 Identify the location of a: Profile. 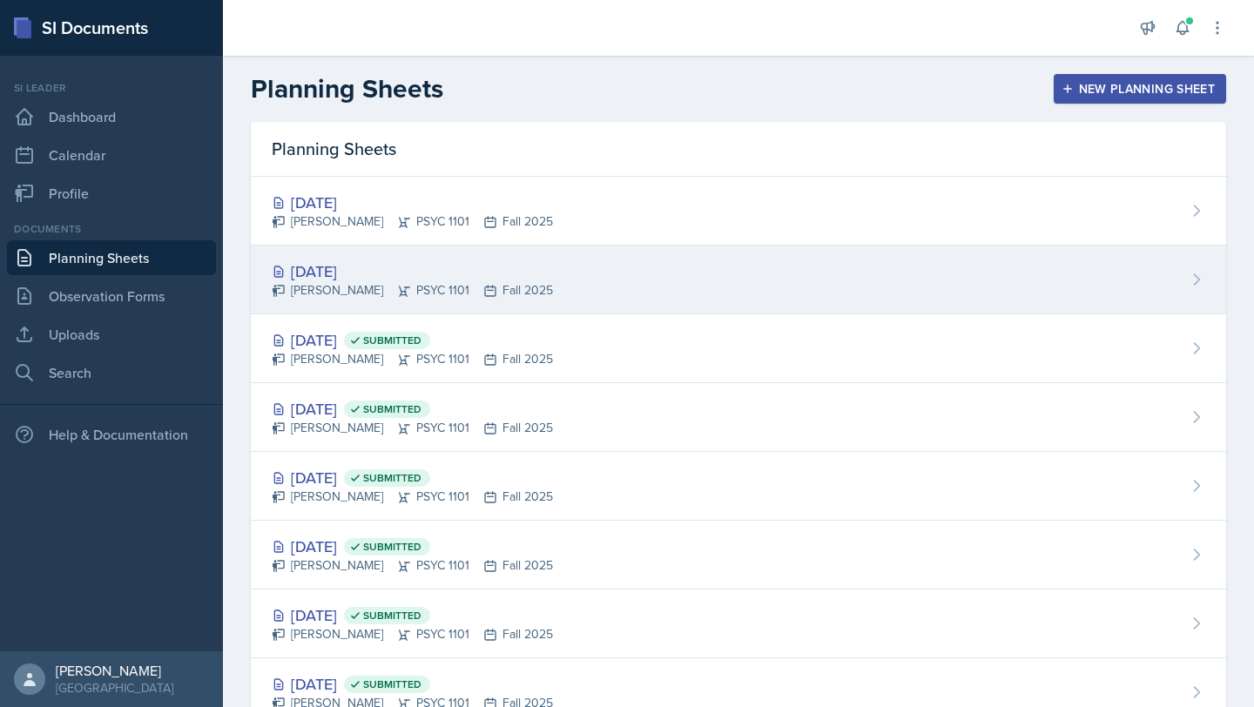
(112, 193).